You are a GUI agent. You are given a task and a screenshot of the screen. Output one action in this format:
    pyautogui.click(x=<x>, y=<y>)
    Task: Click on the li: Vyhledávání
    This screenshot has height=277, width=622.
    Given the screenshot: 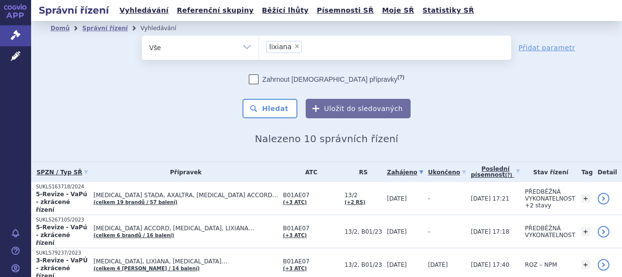 What is the action you would take?
    pyautogui.click(x=165, y=28)
    